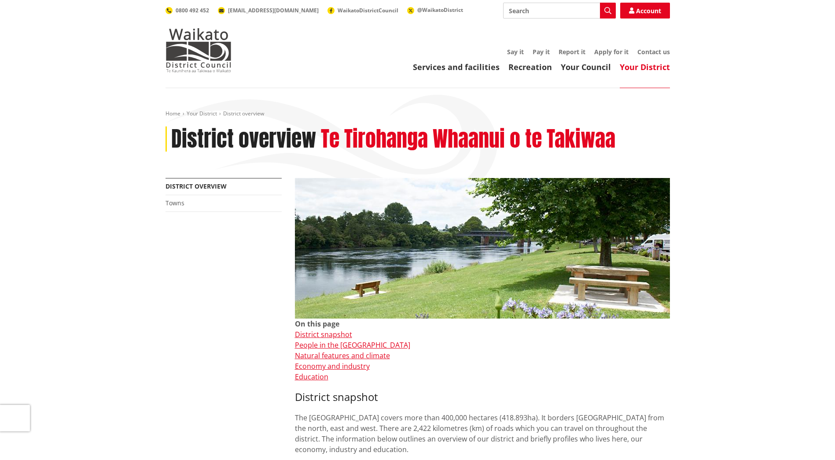 Image resolution: width=835 pixels, height=460 pixels. What do you see at coordinates (363, 10) in the screenshot?
I see `a: WaikatoDistrictCouncil` at bounding box center [363, 10].